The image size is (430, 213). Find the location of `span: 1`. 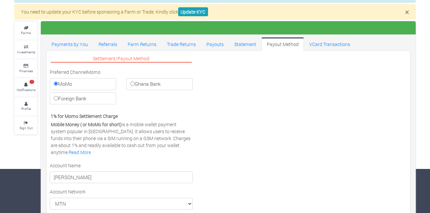

span: 1 is located at coordinates (32, 82).